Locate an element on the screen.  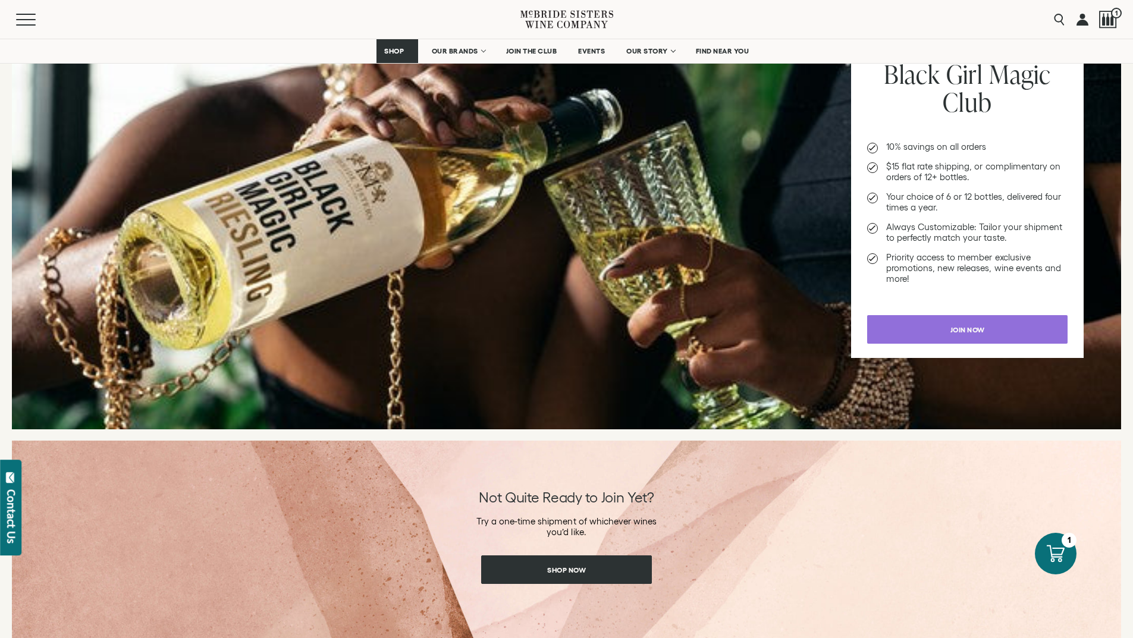
span: Shop Now is located at coordinates (566, 570).